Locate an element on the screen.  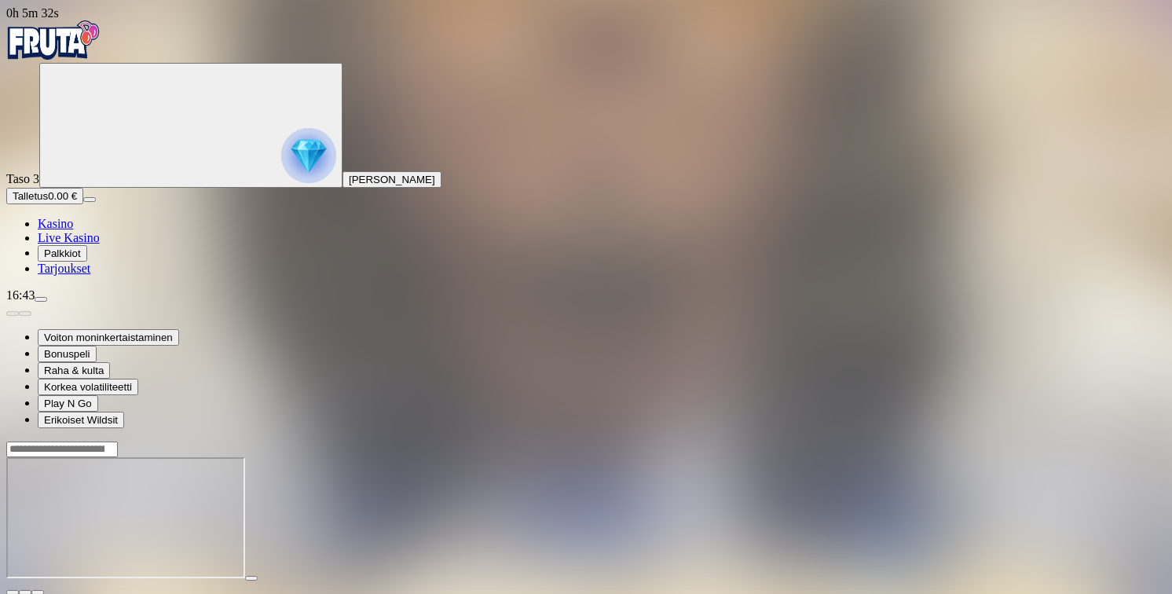
span: Kasino is located at coordinates (55, 223).